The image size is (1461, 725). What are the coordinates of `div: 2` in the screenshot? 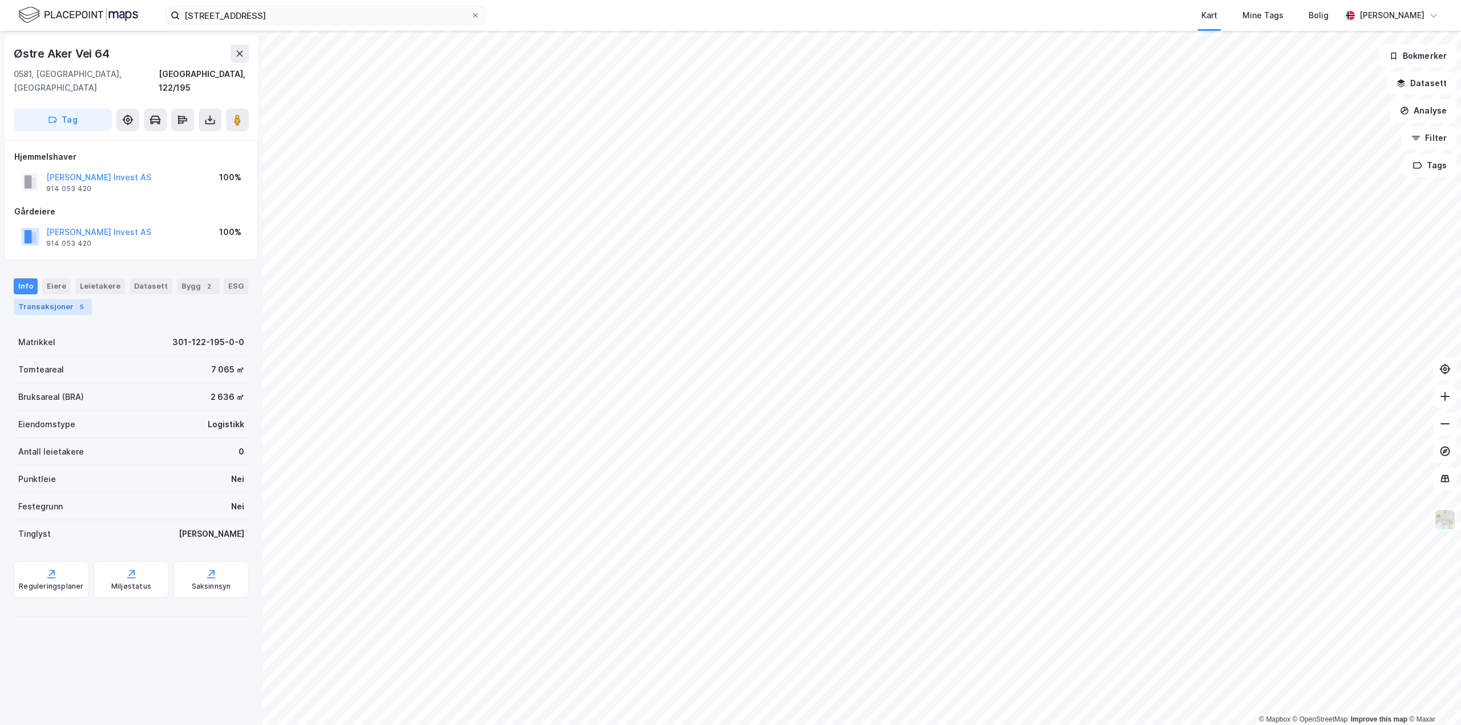 It's located at (209, 287).